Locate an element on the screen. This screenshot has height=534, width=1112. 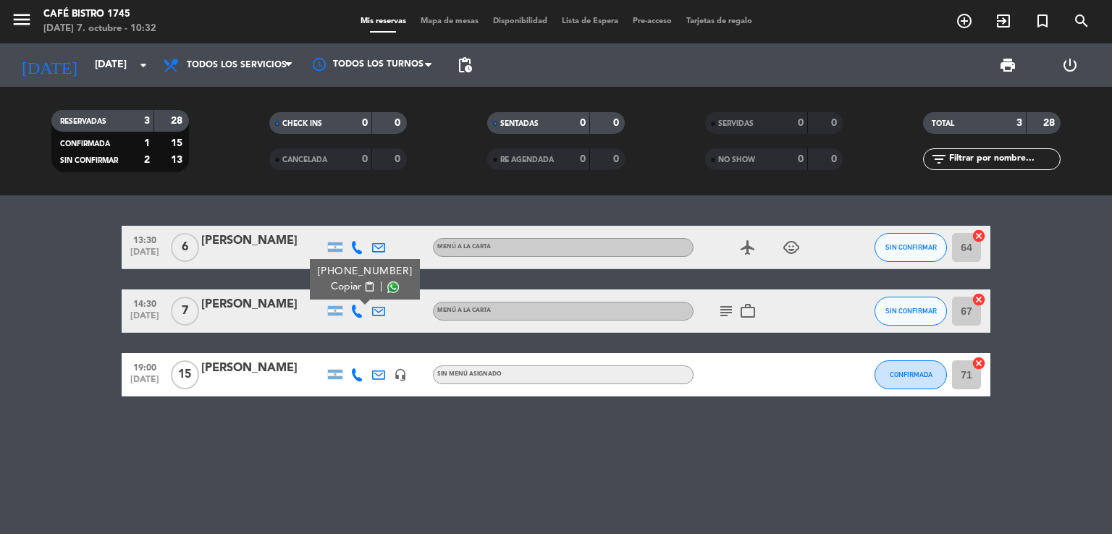
span: NO SHOW is located at coordinates (737, 160).